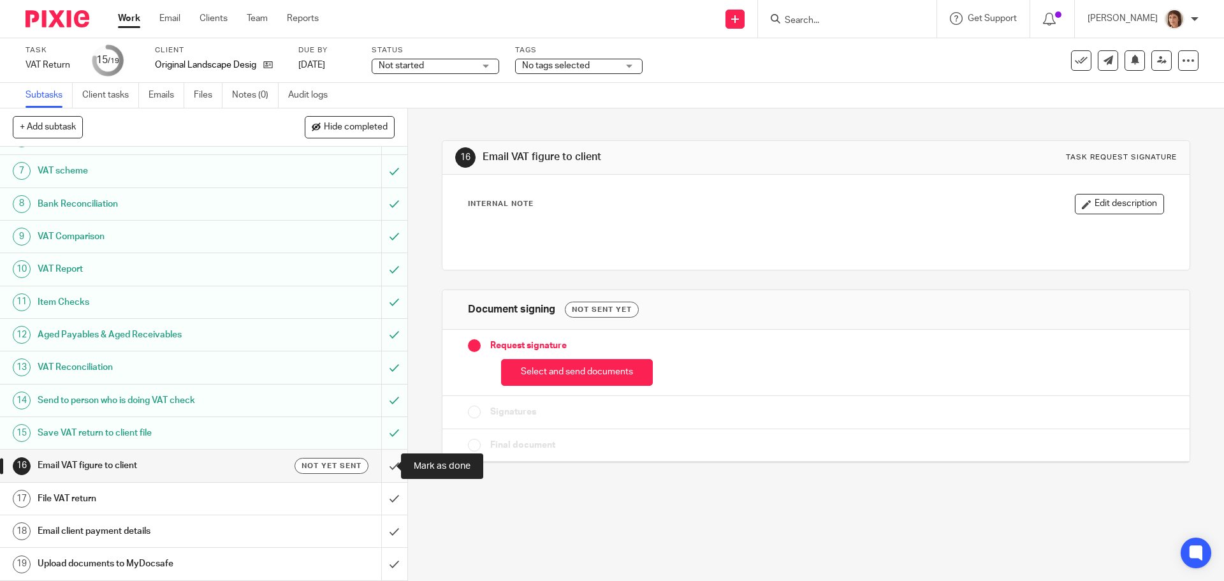 The image size is (1224, 581). Describe the element at coordinates (331, 465) in the screenshot. I see `span: Not yet sent` at that location.